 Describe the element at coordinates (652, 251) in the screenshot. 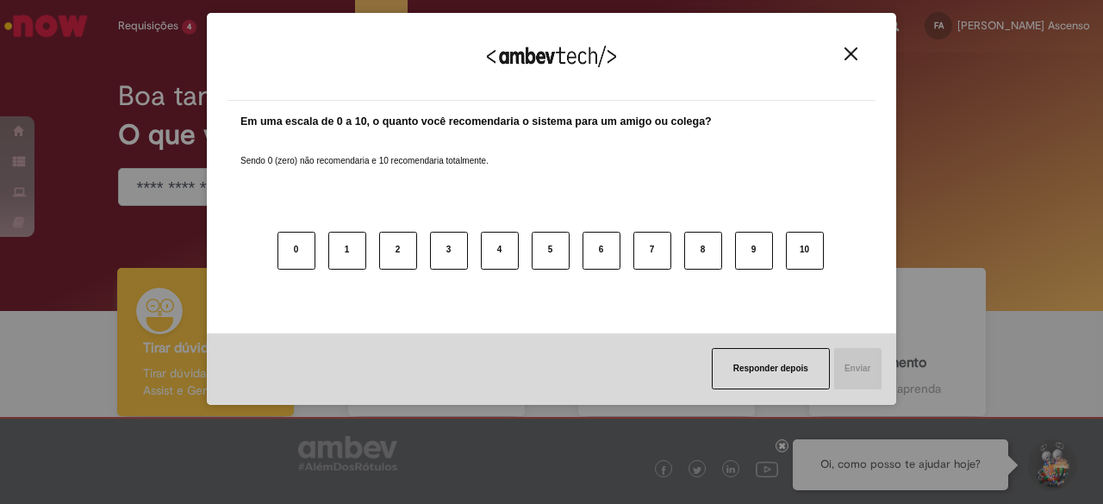

I see `button: 7` at that location.